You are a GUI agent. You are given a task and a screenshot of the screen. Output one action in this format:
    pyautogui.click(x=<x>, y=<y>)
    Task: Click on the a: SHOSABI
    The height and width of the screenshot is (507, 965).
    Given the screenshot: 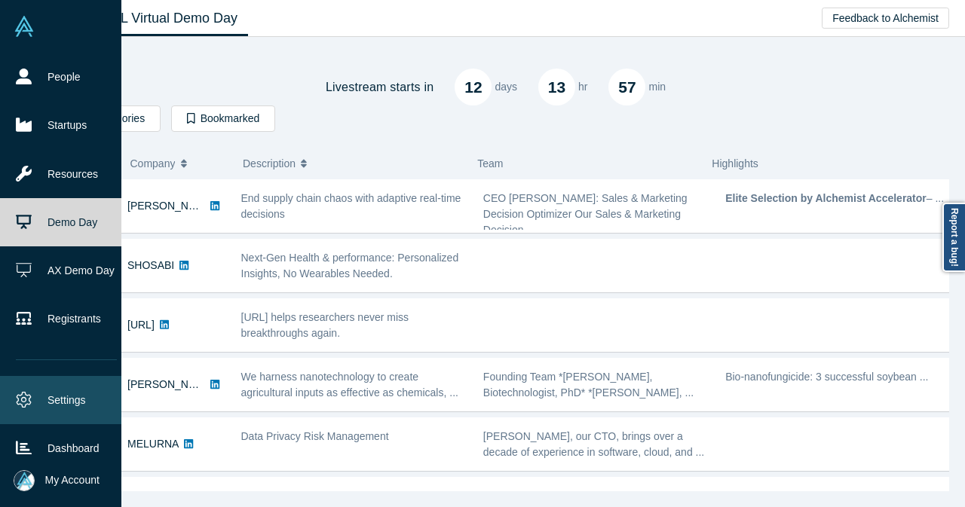 What is the action you would take?
    pyautogui.click(x=151, y=265)
    